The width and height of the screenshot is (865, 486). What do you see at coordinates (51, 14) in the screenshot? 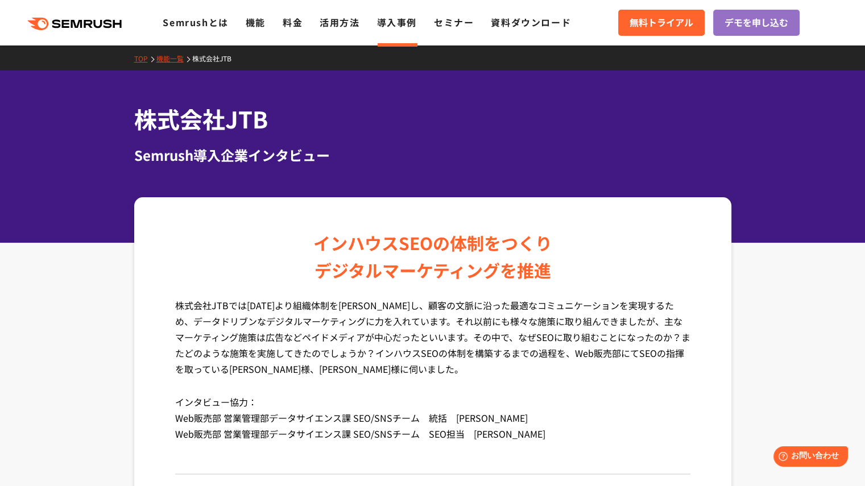
I see `span: お問い合わせ` at bounding box center [51, 14].